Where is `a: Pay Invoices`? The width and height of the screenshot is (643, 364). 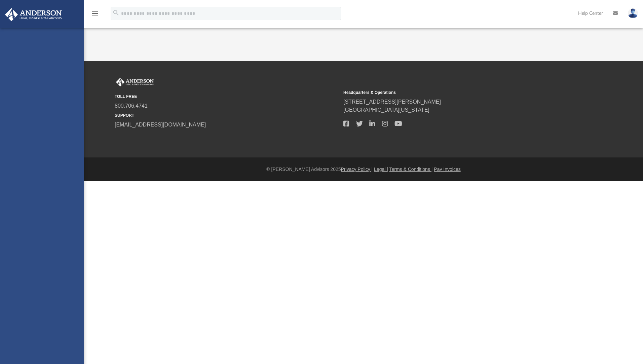
a: Pay Invoices is located at coordinates (447, 169).